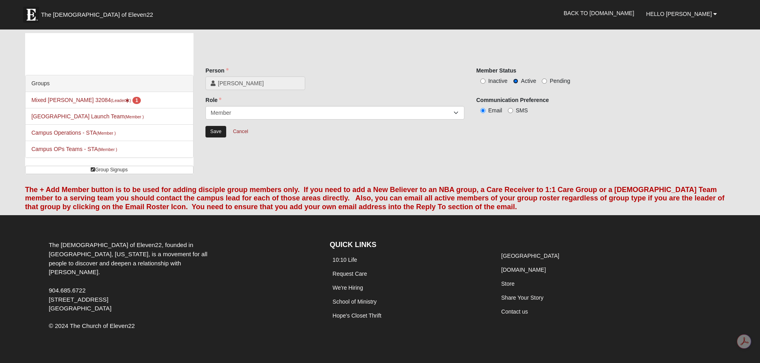 Image resolution: width=760 pixels, height=363 pixels. What do you see at coordinates (510, 111) in the screenshot?
I see `input: SMS` at bounding box center [510, 111].